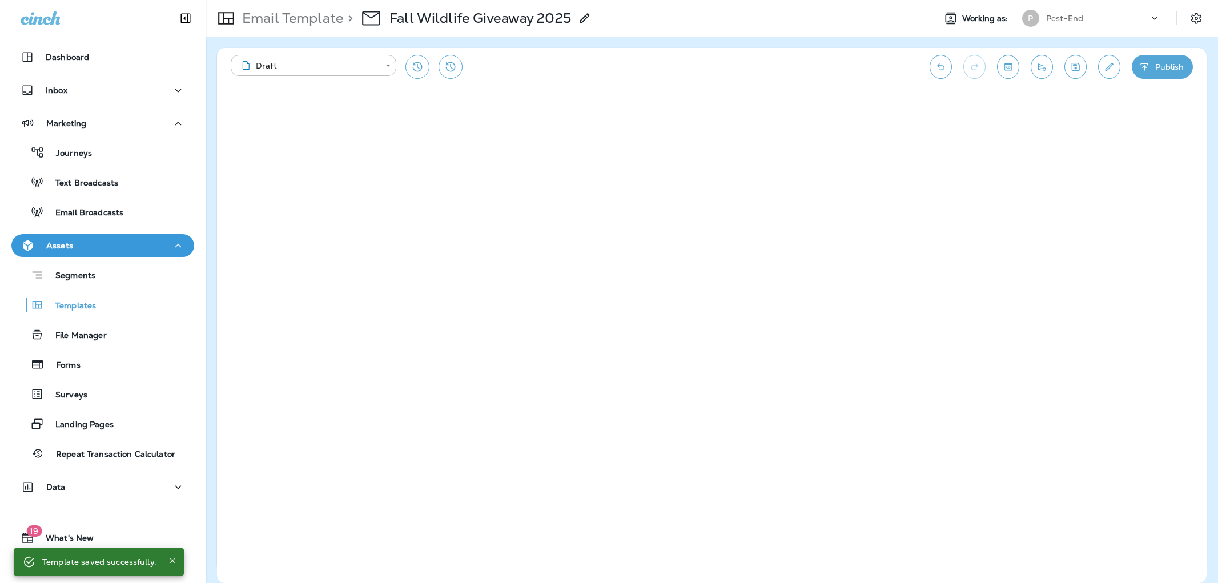  What do you see at coordinates (34, 531) in the screenshot?
I see `span: 19` at bounding box center [34, 531].